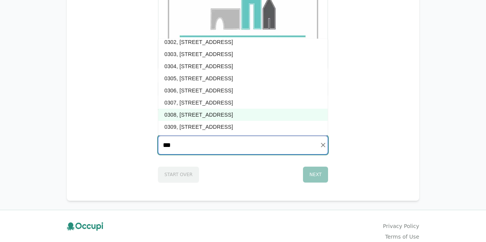 The width and height of the screenshot is (486, 242). What do you see at coordinates (243, 112) in the screenshot?
I see `h4: What is your rental address?` at bounding box center [243, 112].